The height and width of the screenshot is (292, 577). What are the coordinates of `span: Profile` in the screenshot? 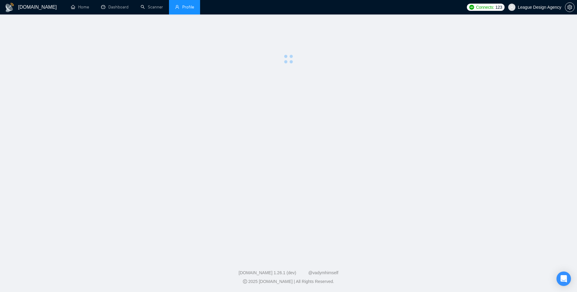 It's located at (188, 7).